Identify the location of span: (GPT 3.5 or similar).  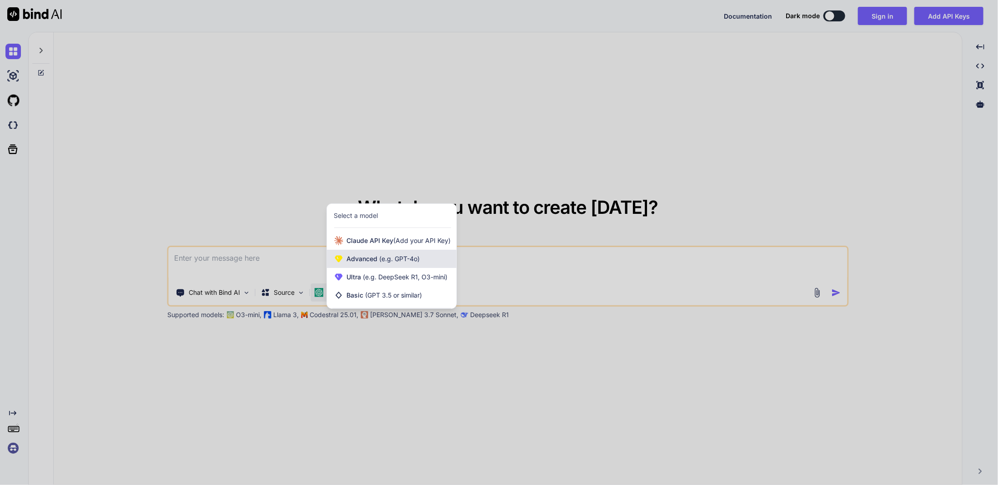
(394, 295).